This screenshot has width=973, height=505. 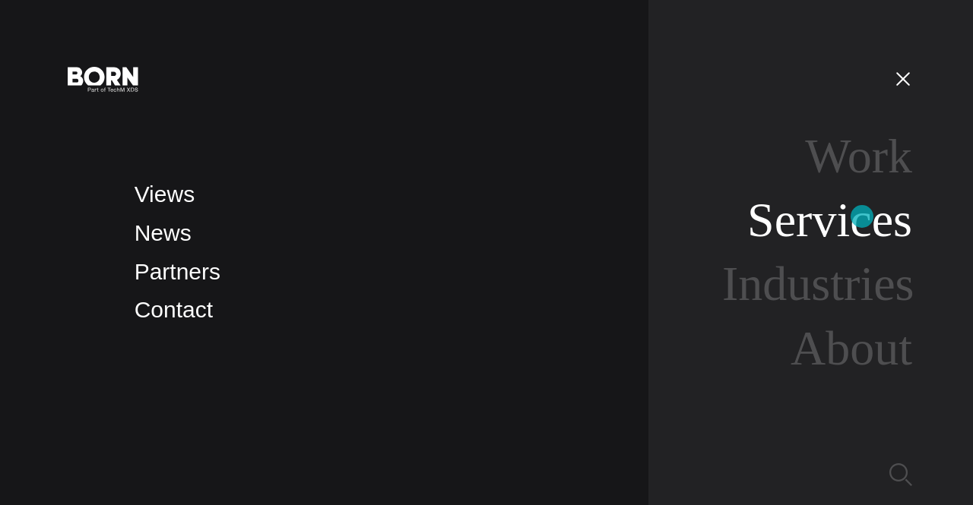 What do you see at coordinates (901, 475) in the screenshot?
I see `img: Search` at bounding box center [901, 475].